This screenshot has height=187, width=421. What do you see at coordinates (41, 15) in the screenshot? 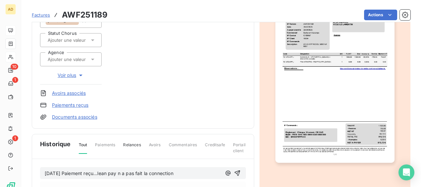
I see `a: Factures` at bounding box center [41, 15].